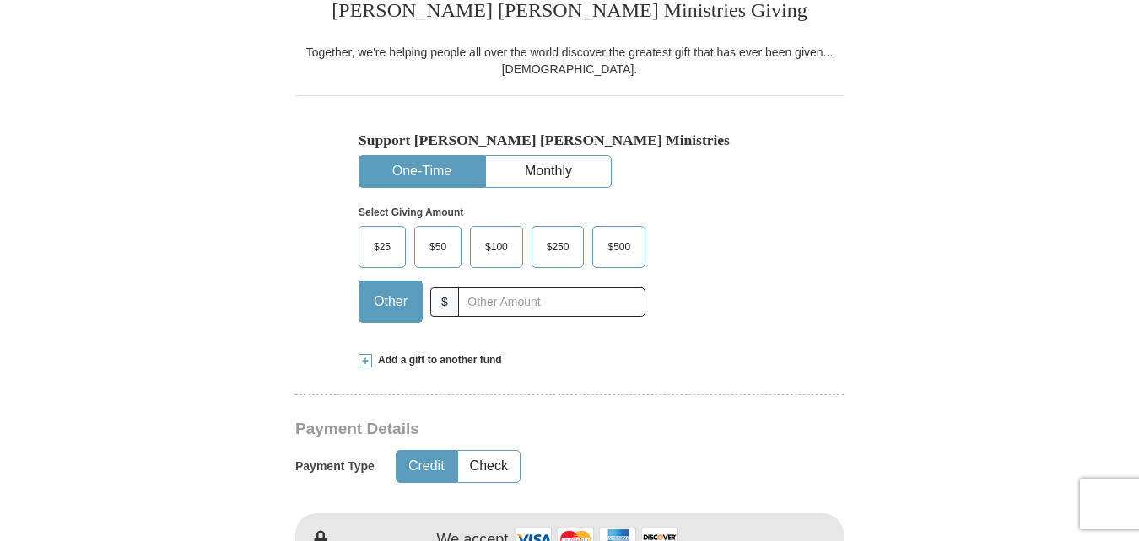 The height and width of the screenshot is (541, 1139). What do you see at coordinates (382, 247) in the screenshot?
I see `span: $25` at bounding box center [382, 247].